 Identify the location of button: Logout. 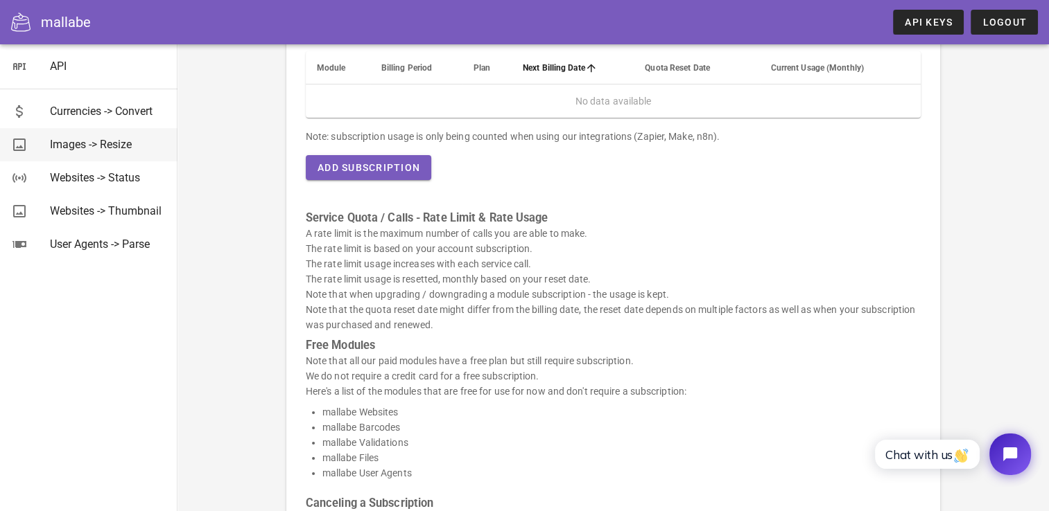
(1003, 22).